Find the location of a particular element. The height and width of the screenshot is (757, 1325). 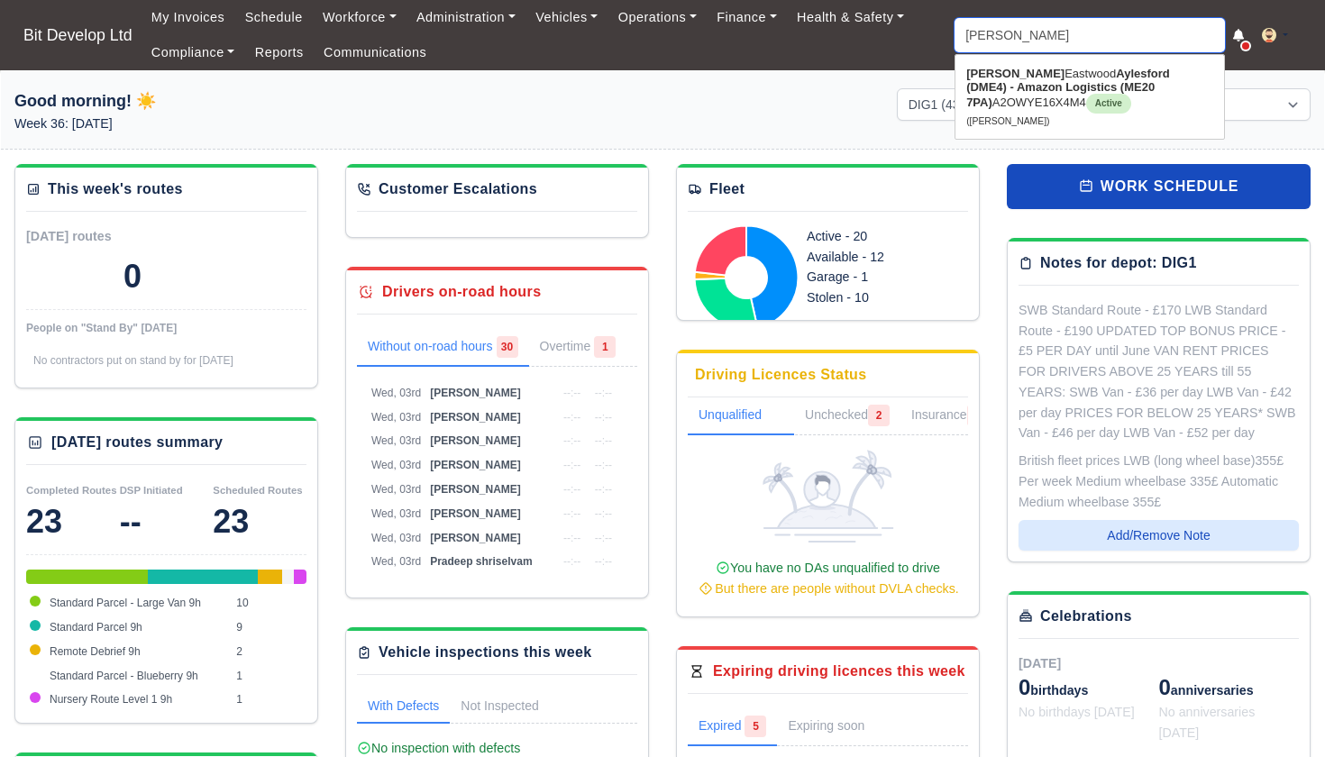

span: Standard Parcel 9h is located at coordinates (96, 627).